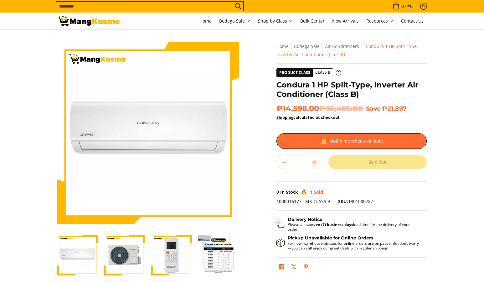  Describe the element at coordinates (289, 191) in the screenshot. I see `span: In Stock` at that location.